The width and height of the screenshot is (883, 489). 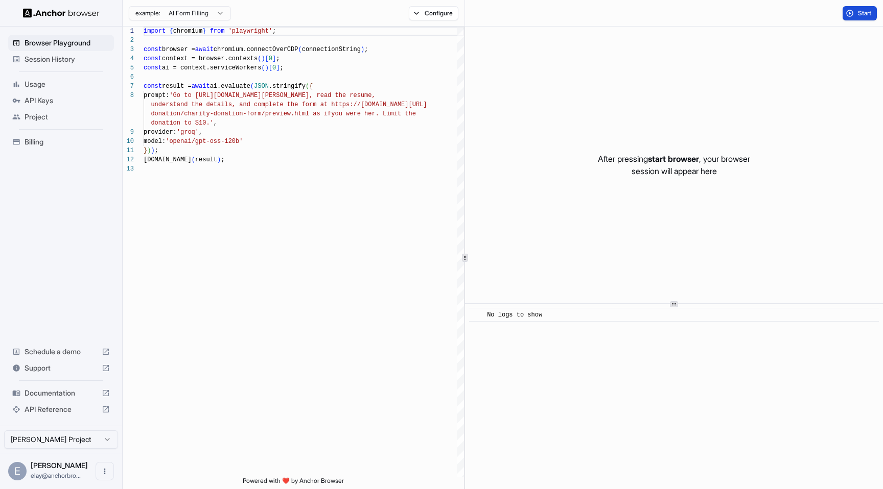 I want to click on button: Configure, so click(x=433, y=13).